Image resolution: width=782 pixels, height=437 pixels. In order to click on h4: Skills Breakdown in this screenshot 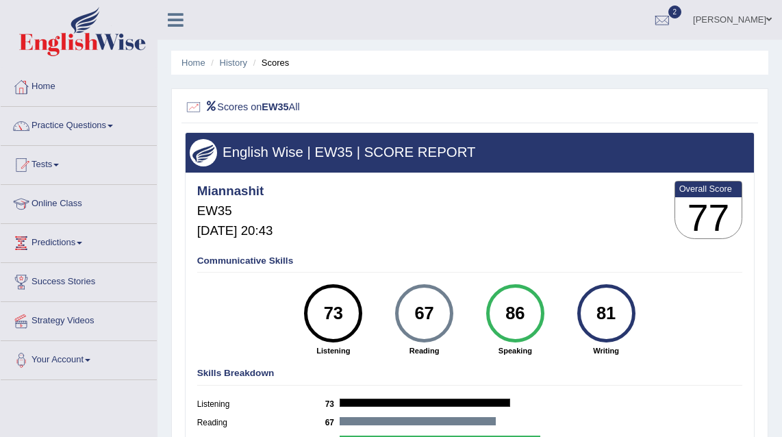, I will do `click(470, 373)`.